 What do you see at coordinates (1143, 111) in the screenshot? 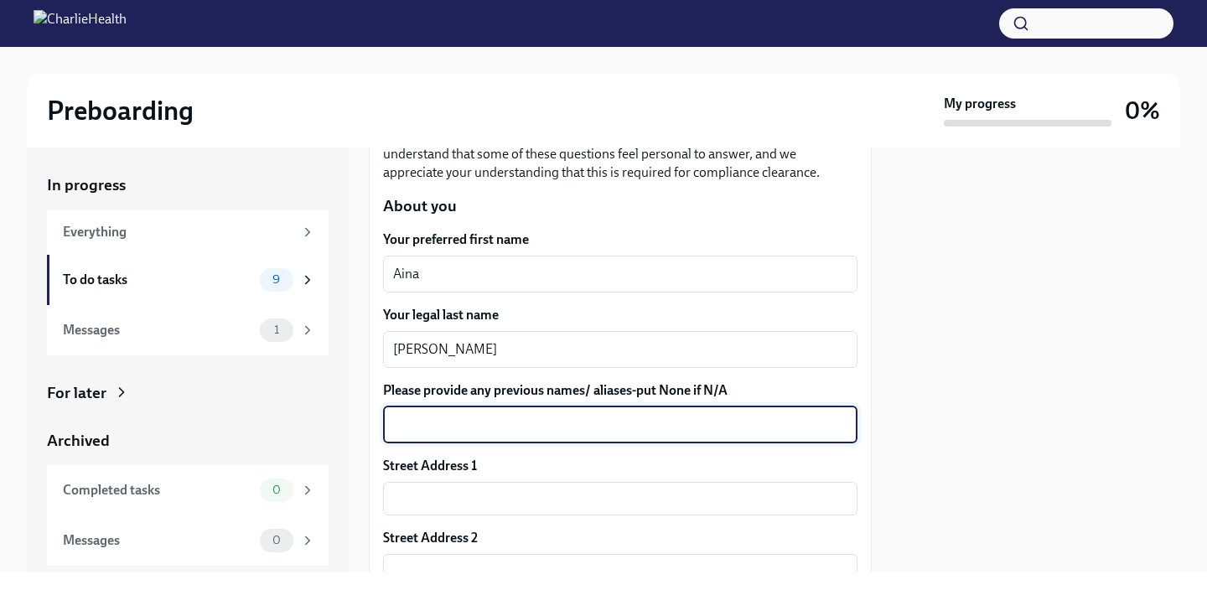
I see `h3: 0%` at bounding box center [1143, 111].